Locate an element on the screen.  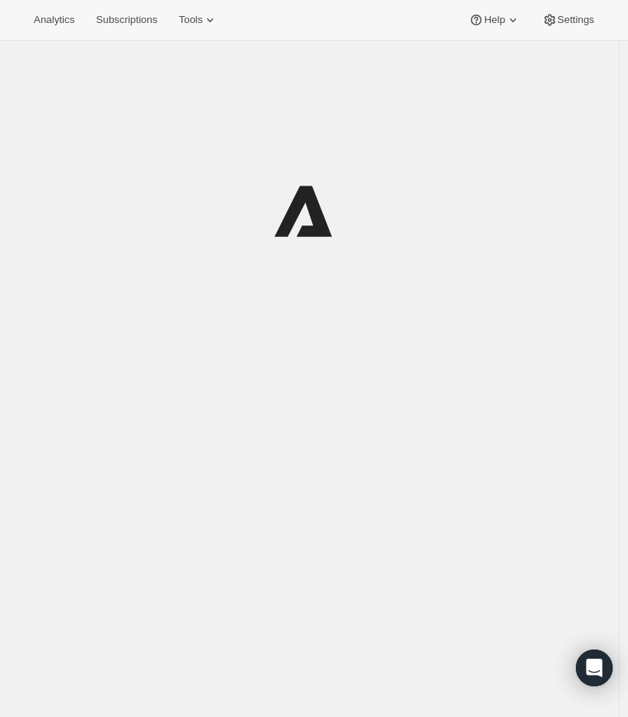
span: Analytics is located at coordinates (54, 20).